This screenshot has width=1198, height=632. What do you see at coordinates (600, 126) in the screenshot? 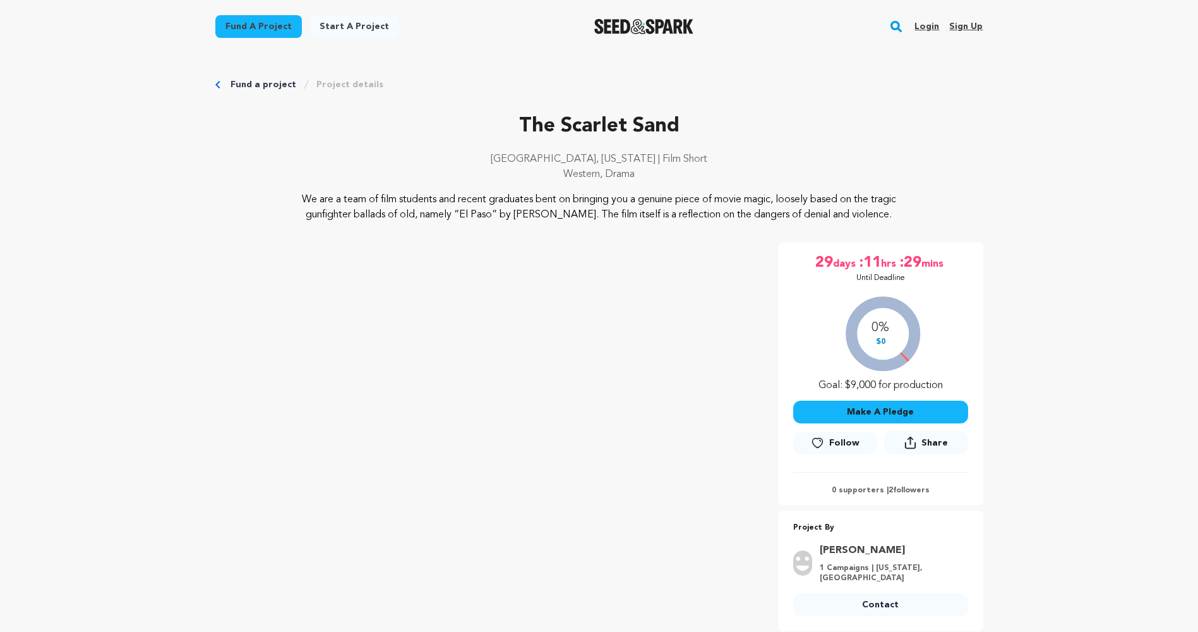
I see `p: The Scarlet Sand` at bounding box center [600, 126].